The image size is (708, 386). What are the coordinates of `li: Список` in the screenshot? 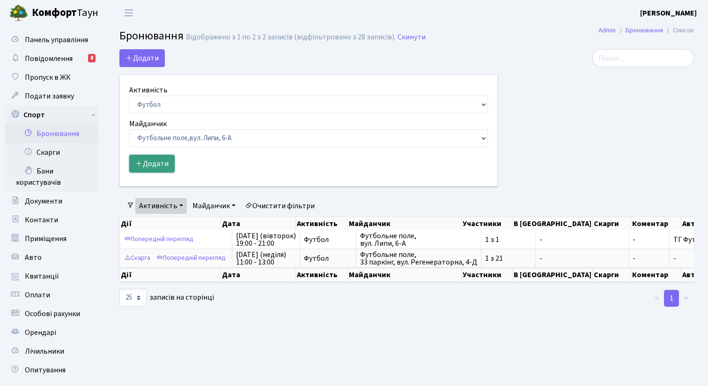 It's located at (679, 30).